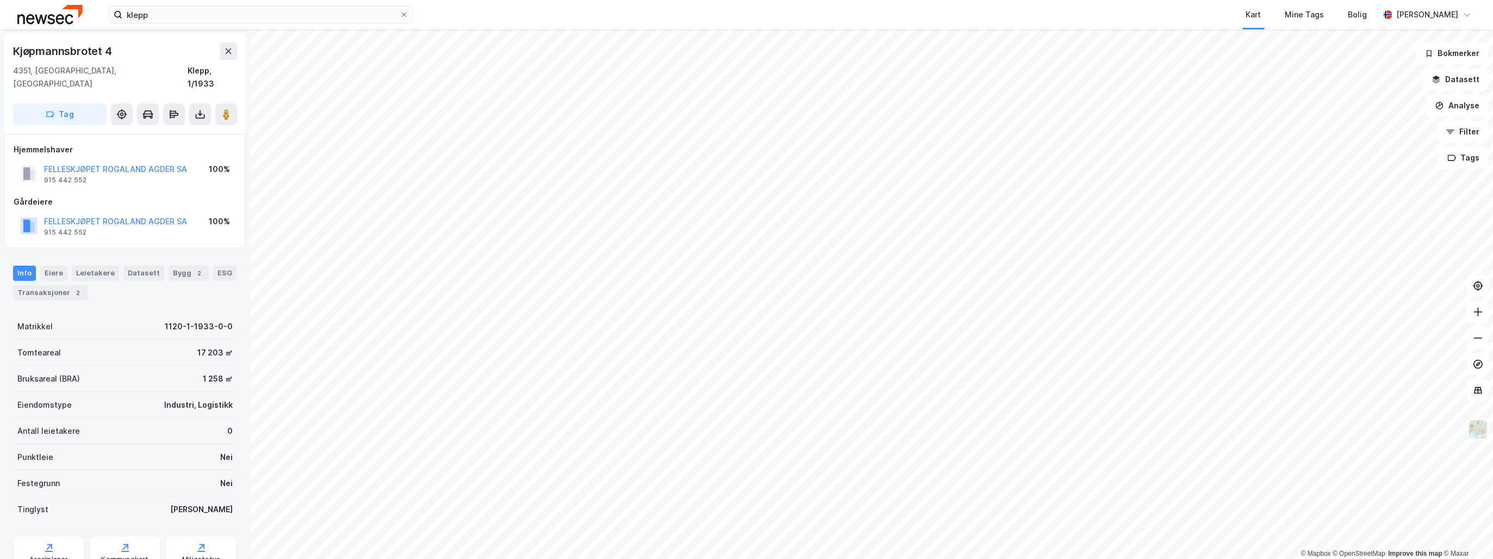 This screenshot has height=559, width=1493. I want to click on div: Mine Tags, so click(1305, 15).